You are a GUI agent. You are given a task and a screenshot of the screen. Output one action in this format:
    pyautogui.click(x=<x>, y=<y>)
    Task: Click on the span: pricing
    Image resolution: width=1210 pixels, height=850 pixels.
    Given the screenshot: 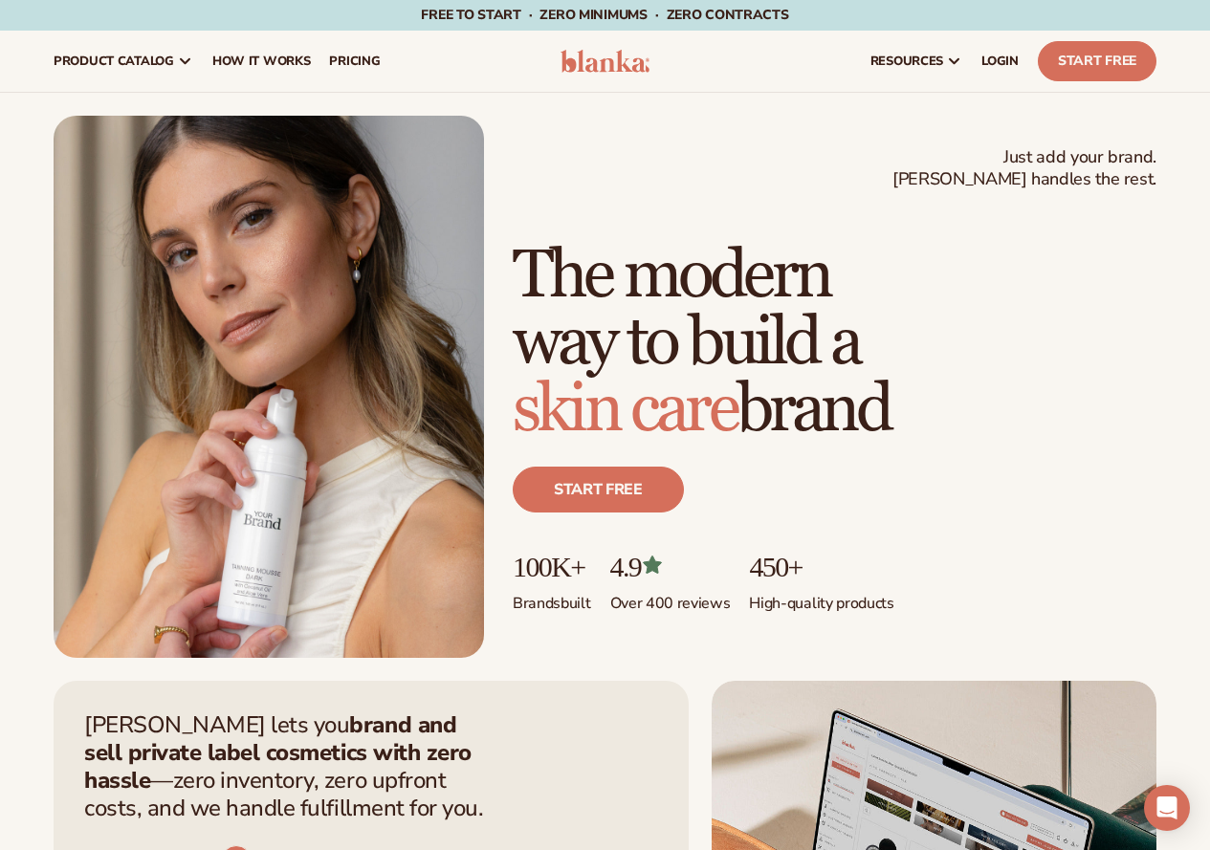 What is the action you would take?
    pyautogui.click(x=354, y=61)
    